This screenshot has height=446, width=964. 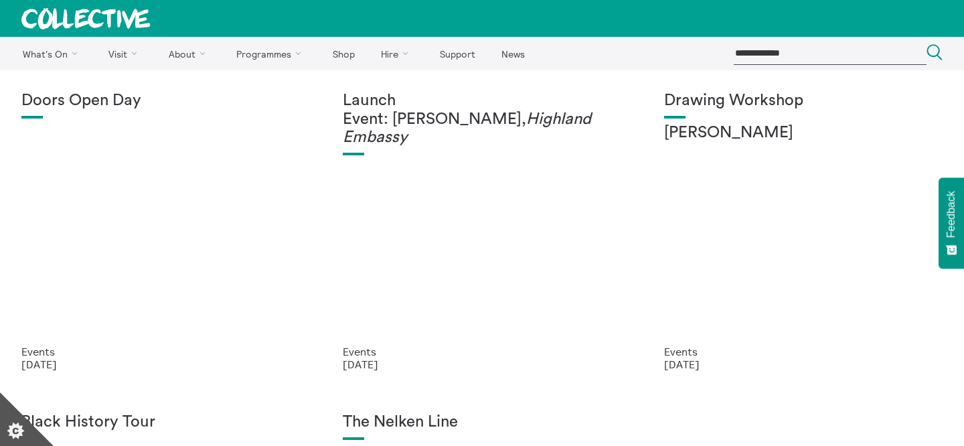 What do you see at coordinates (126, 54) in the screenshot?
I see `a: Visit` at bounding box center [126, 54].